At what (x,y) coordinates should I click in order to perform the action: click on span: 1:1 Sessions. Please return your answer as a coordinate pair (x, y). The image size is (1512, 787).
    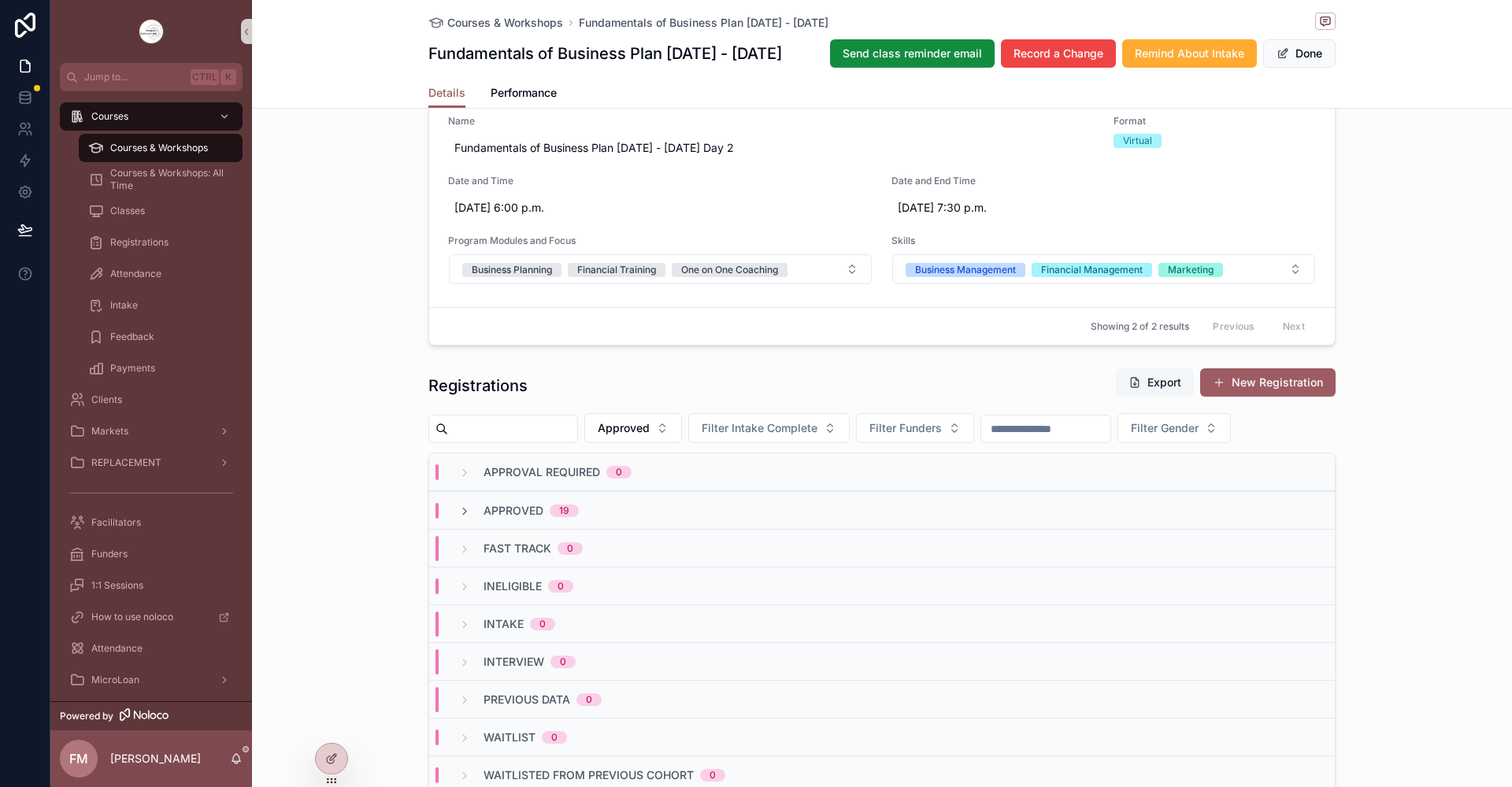
    Looking at the image, I should click on (117, 586).